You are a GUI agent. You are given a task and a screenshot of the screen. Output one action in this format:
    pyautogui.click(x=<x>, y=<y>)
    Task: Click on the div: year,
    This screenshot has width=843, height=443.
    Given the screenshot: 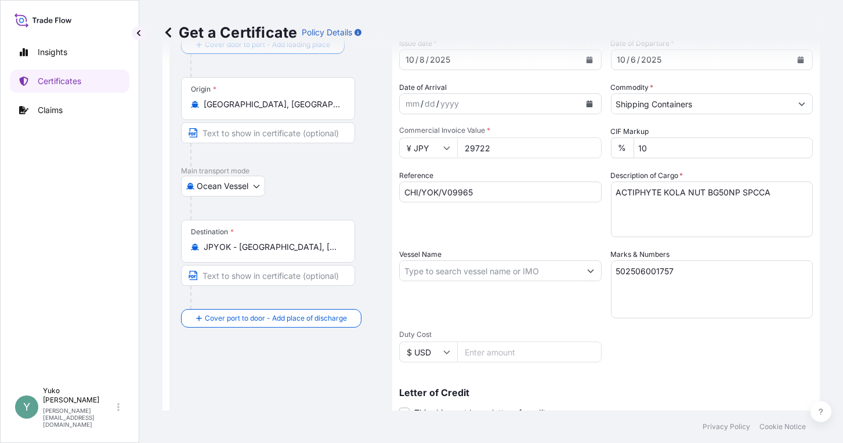 What is the action you would take?
    pyautogui.click(x=449, y=104)
    